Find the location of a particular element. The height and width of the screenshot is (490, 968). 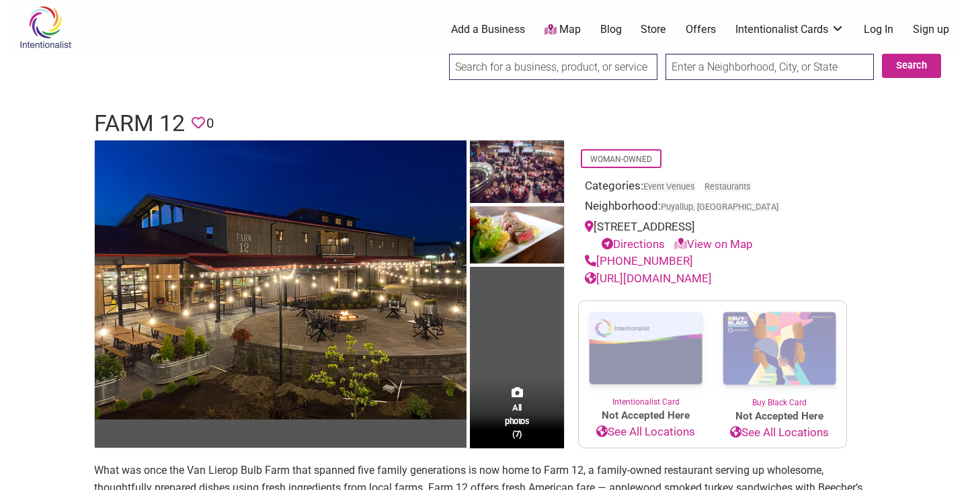

img: Intentionalist Card is located at coordinates (645, 348).